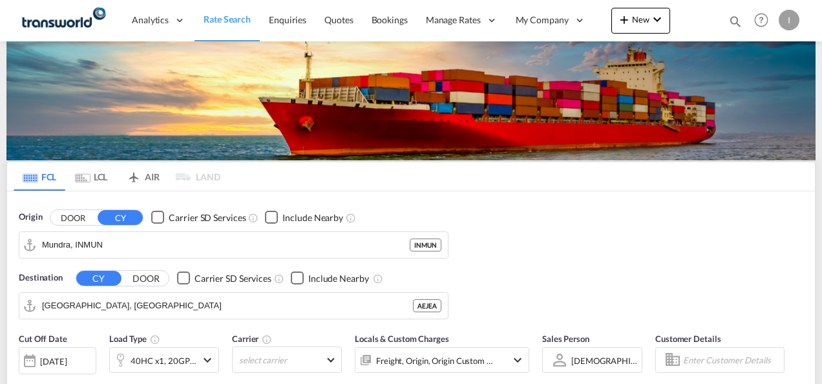 This screenshot has width=822, height=384. I want to click on span: Locals & Custom Charges, so click(402, 339).